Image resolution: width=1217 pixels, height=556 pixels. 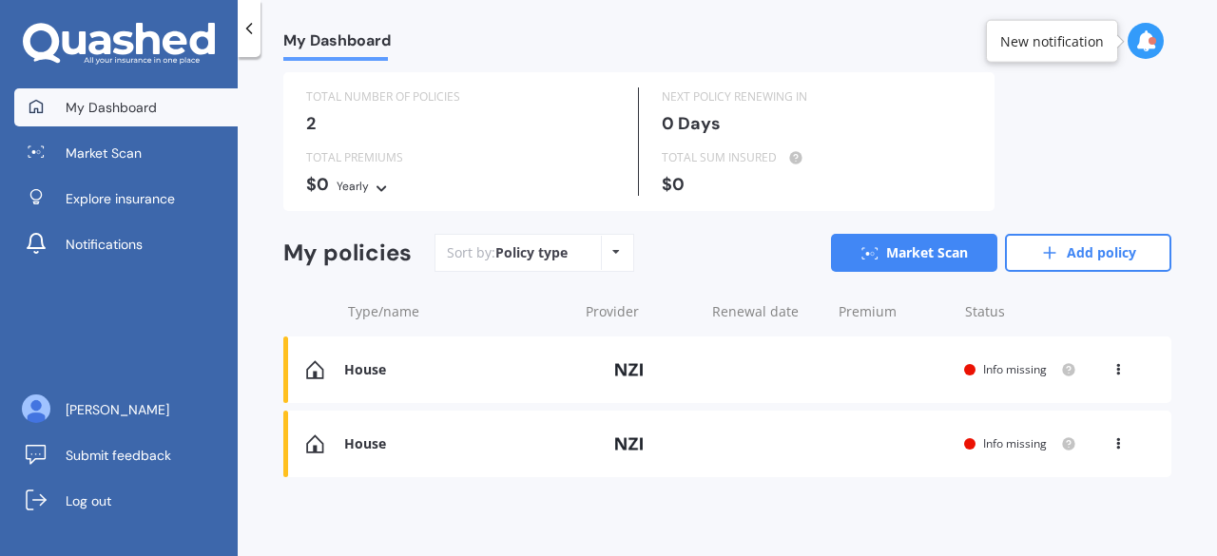 What do you see at coordinates (104, 244) in the screenshot?
I see `span: Notifications` at bounding box center [104, 244].